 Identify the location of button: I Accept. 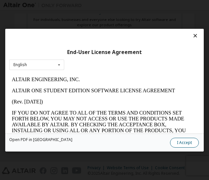
(184, 143).